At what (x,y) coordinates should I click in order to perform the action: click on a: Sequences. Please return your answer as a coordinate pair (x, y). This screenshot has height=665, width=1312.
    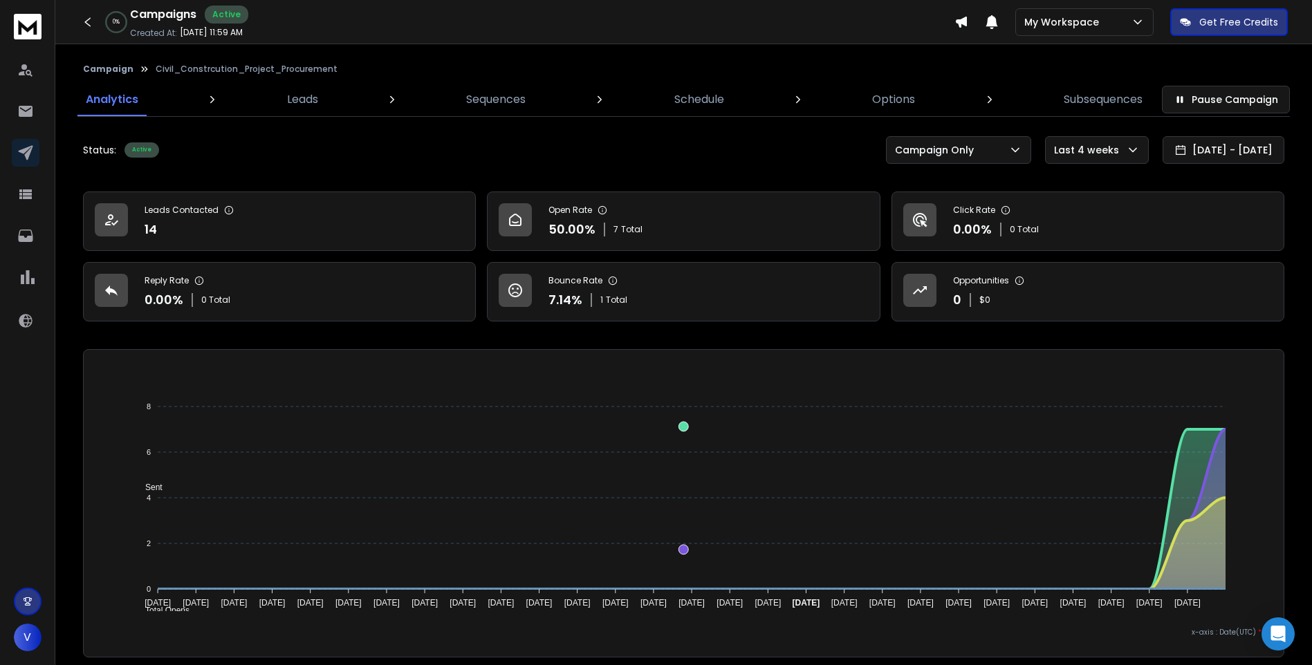
    Looking at the image, I should click on (496, 100).